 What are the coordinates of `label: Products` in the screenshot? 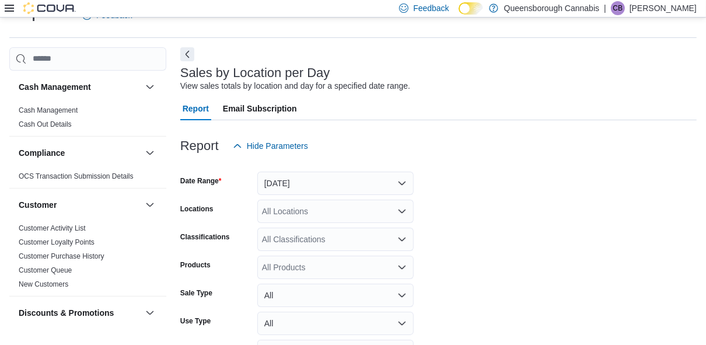 It's located at (195, 265).